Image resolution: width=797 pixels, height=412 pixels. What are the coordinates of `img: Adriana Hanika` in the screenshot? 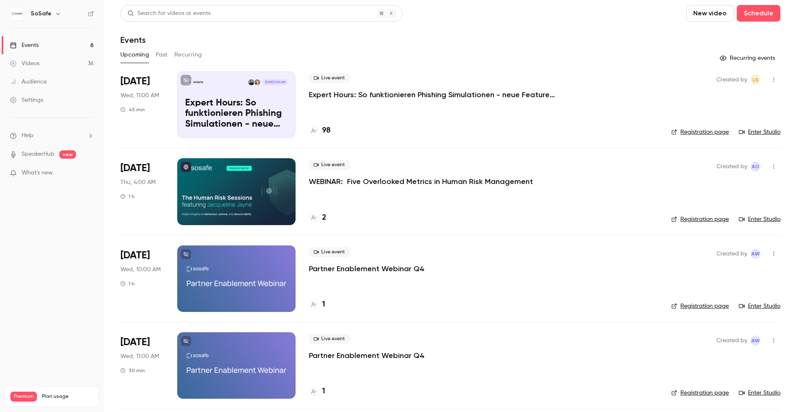 It's located at (251, 82).